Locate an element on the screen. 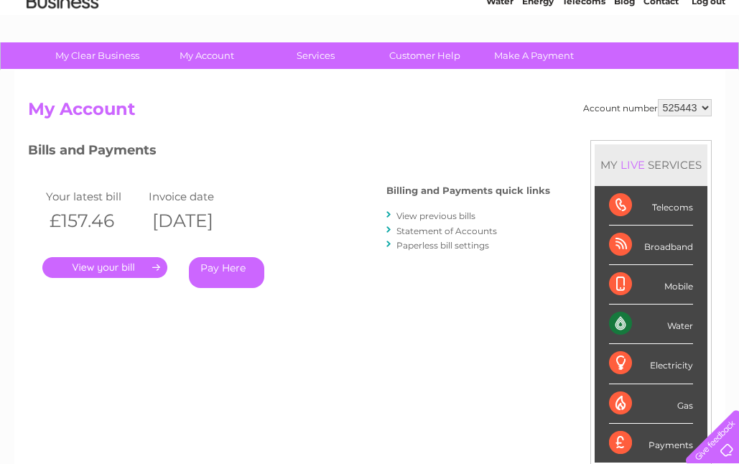  a: Telecoms is located at coordinates (584, 66).